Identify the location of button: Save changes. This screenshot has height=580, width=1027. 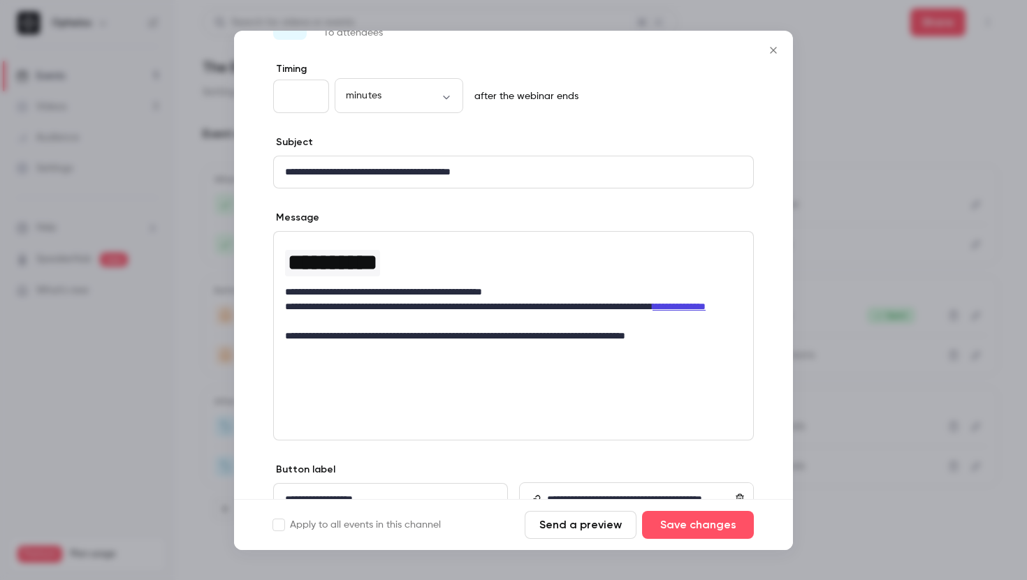
(698, 525).